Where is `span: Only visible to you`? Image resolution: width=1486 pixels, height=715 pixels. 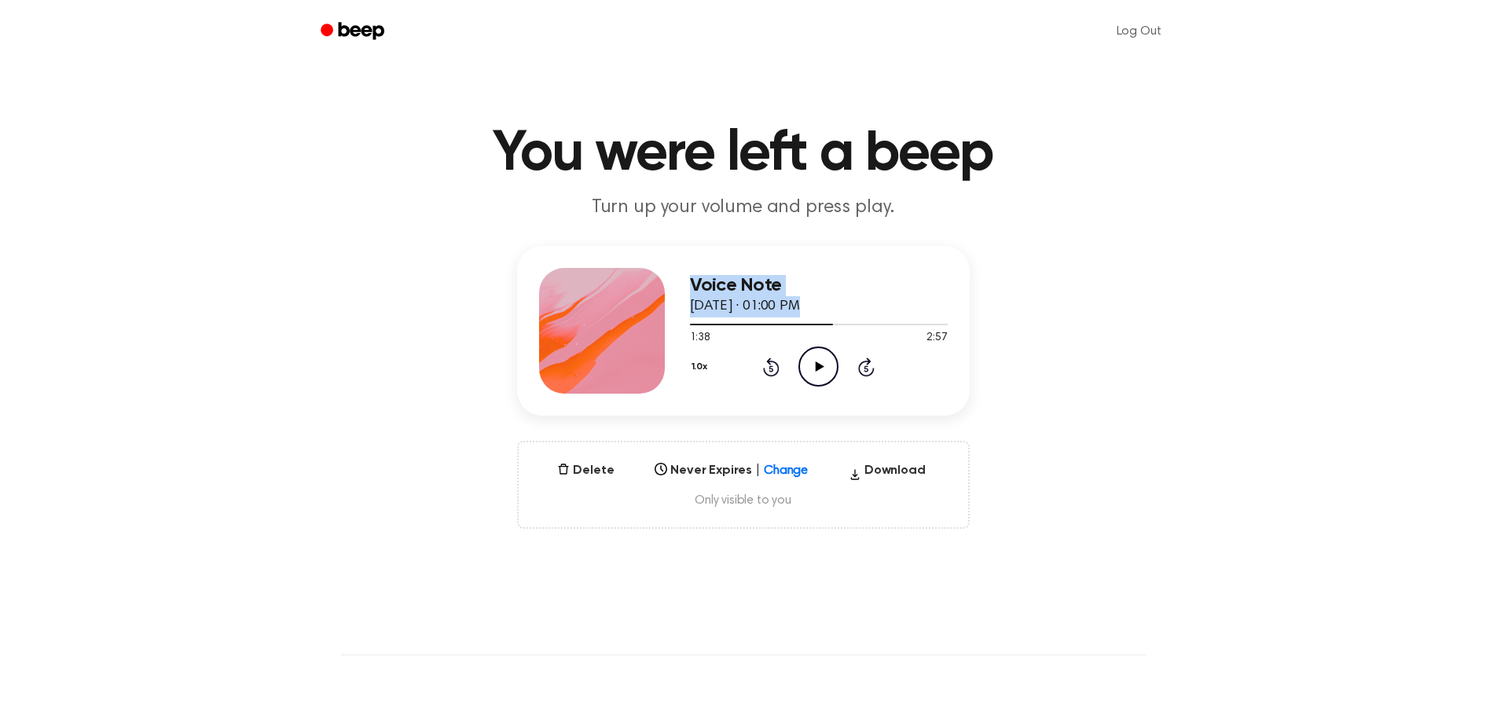 span: Only visible to you is located at coordinates (743, 501).